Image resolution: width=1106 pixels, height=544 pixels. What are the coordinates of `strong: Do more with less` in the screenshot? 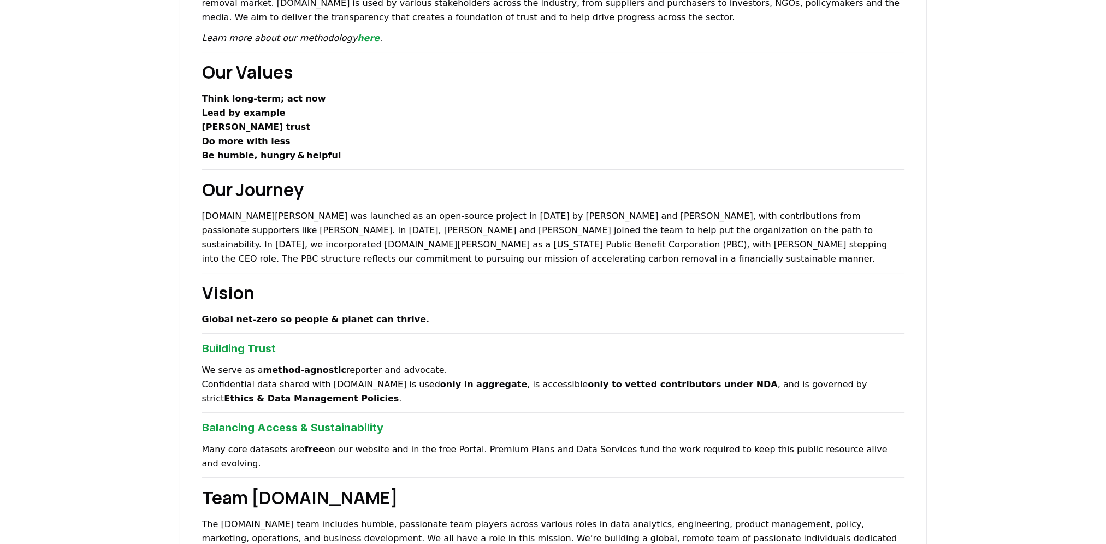 It's located at (246, 141).